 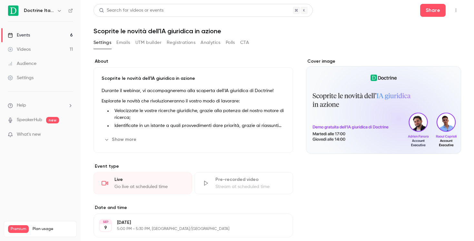 What do you see at coordinates (131, 10) in the screenshot?
I see `div: Search for videos or events` at bounding box center [131, 10].